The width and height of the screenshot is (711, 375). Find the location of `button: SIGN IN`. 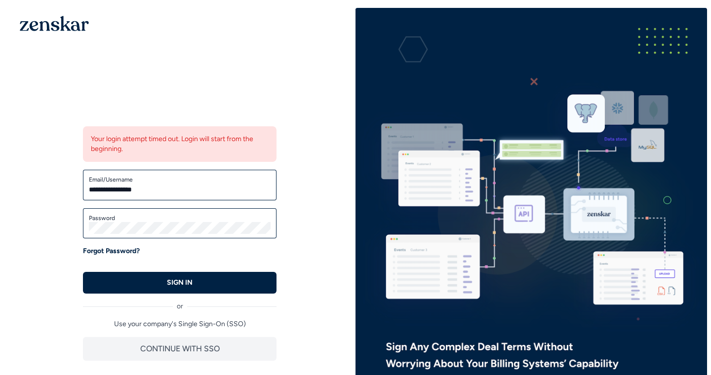

button: SIGN IN is located at coordinates (180, 283).